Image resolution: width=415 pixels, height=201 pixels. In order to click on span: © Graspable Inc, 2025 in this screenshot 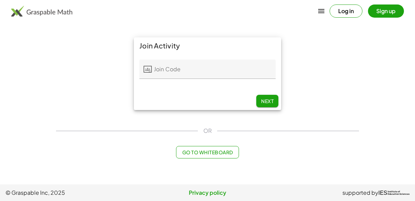, I will do `click(73, 193)`.